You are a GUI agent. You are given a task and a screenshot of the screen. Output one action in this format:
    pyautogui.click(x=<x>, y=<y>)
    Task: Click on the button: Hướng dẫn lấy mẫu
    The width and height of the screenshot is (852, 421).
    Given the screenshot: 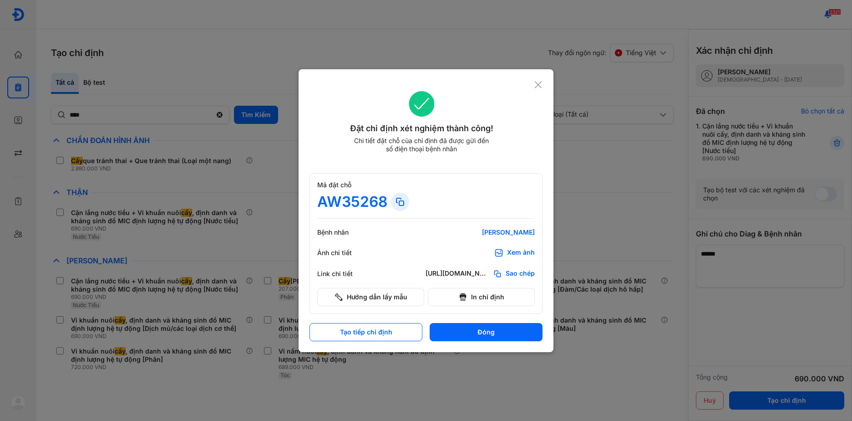 What is the action you would take?
    pyautogui.click(x=371, y=297)
    